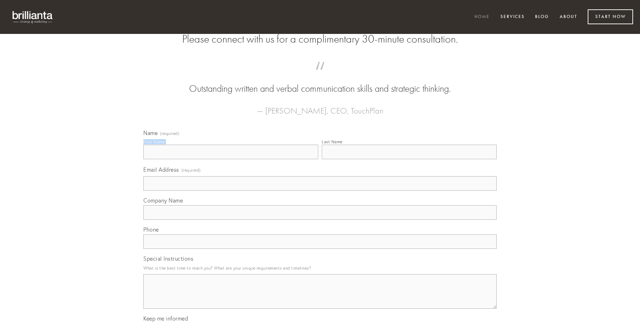 The height and width of the screenshot is (325, 640). What do you see at coordinates (332, 142) in the screenshot?
I see `div: Last Name` at bounding box center [332, 142].